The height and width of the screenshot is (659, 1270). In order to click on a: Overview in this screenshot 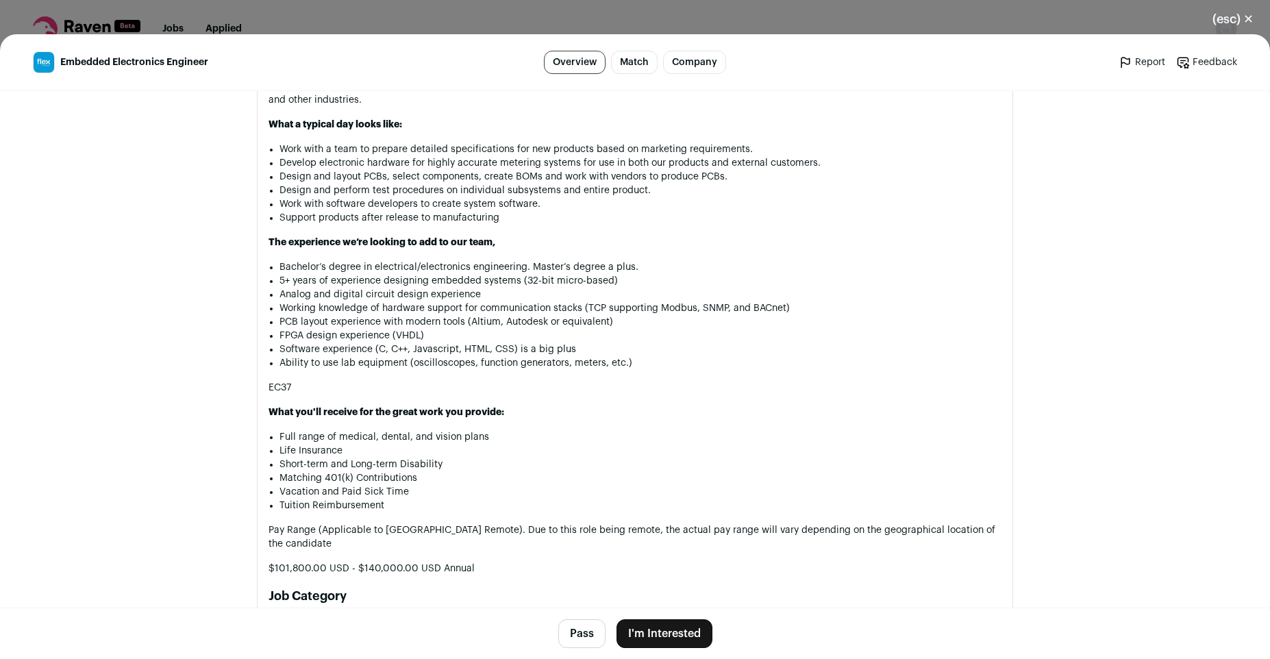, I will do `click(575, 62)`.